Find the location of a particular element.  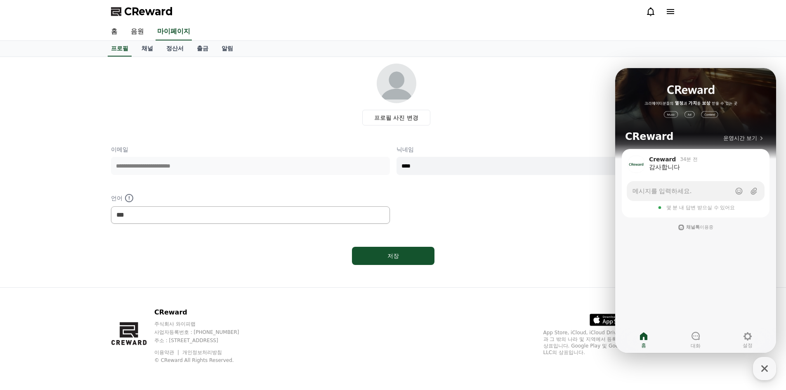

a: 채널 is located at coordinates (147, 49).